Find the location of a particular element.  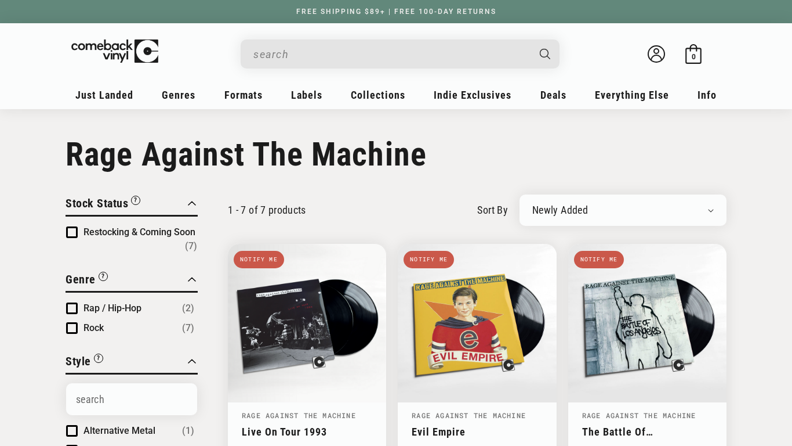

span: Restocking & Coming Soon is located at coordinates (139, 231).